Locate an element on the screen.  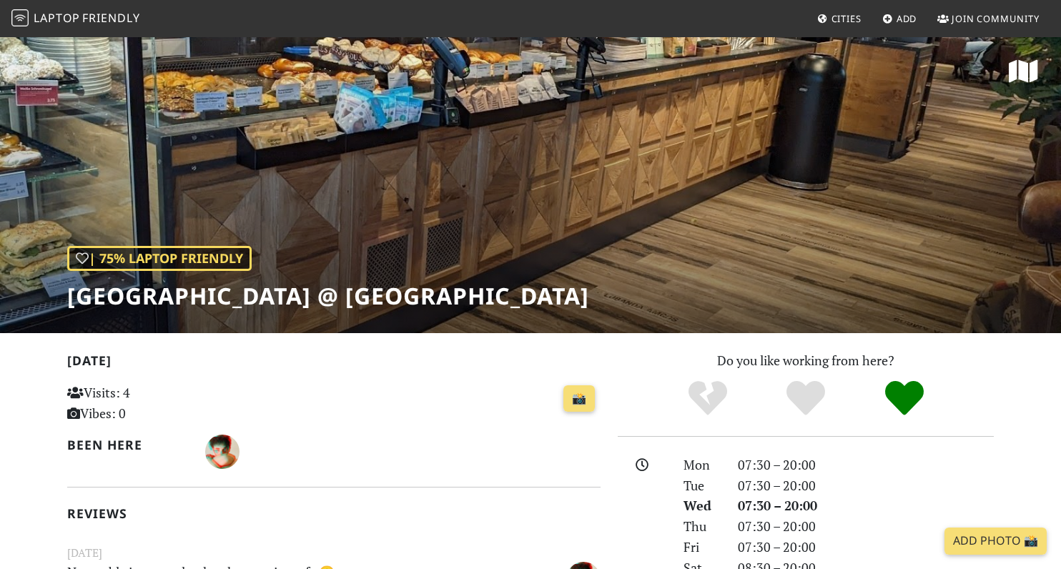
a: LaptopFriendly LaptopFriendly is located at coordinates (76, 19).